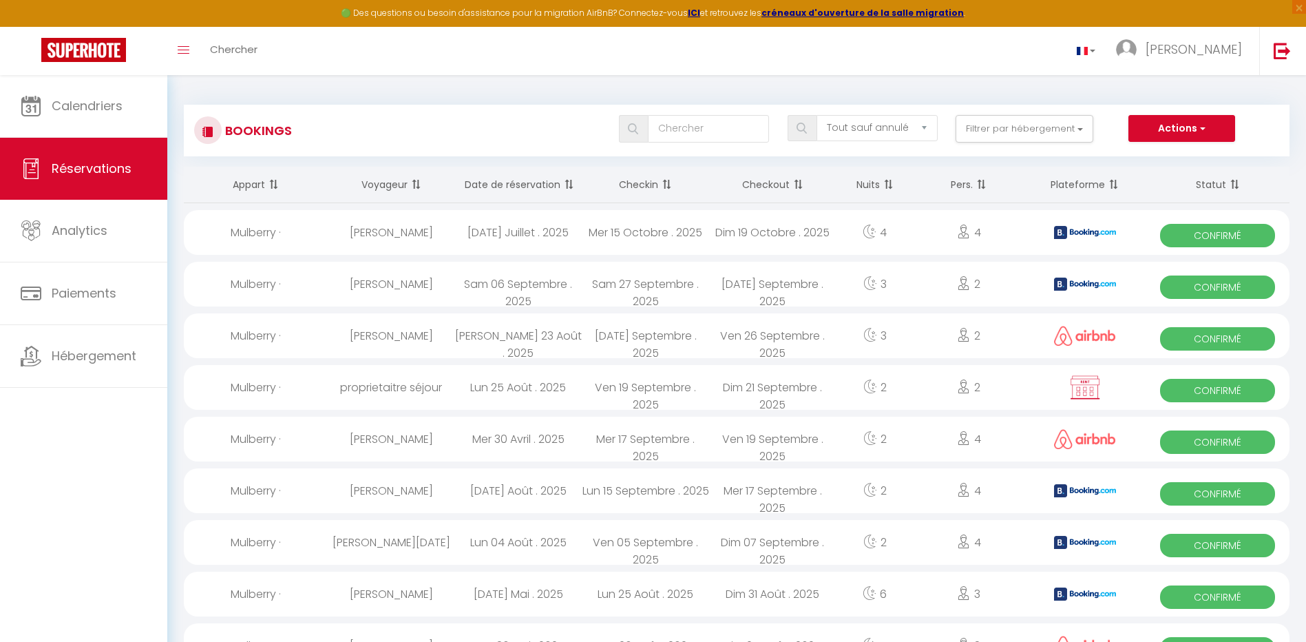  I want to click on span: Paiements, so click(84, 293).